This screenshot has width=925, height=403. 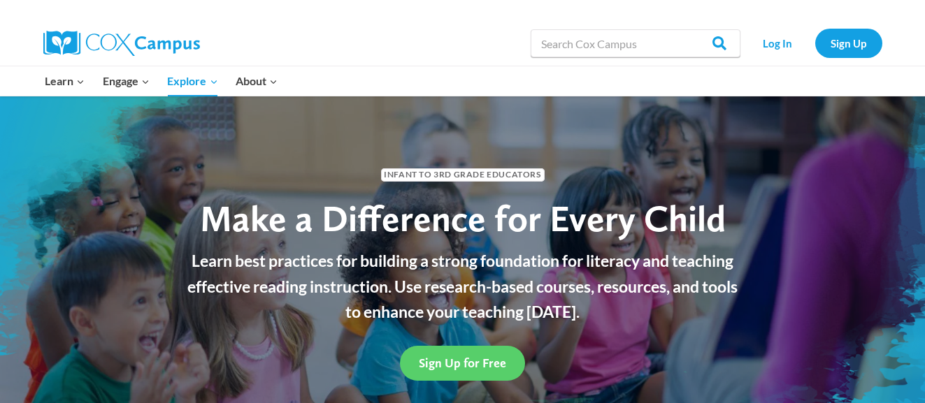 I want to click on a: Log In, so click(x=778, y=43).